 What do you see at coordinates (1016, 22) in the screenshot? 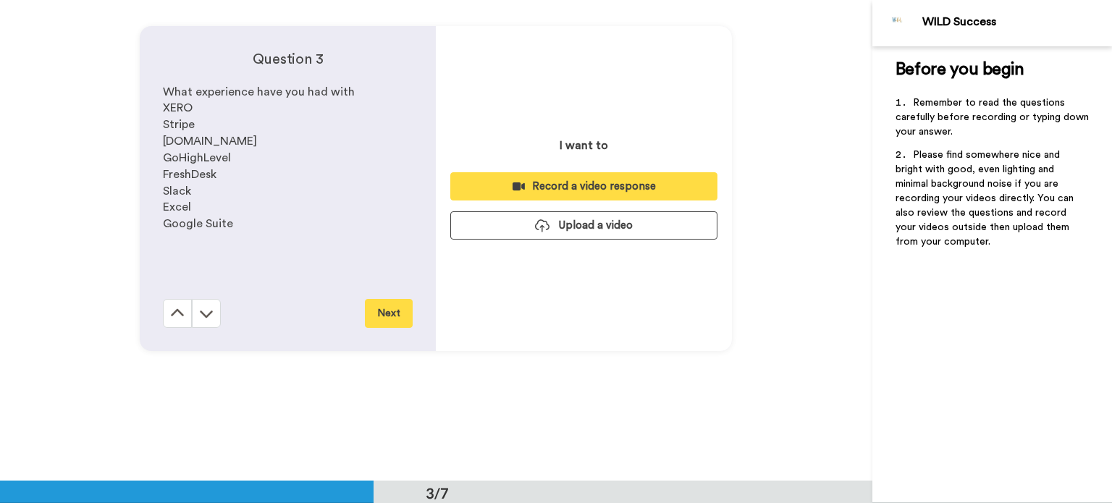
I see `div: WILD Success` at bounding box center [1016, 22].